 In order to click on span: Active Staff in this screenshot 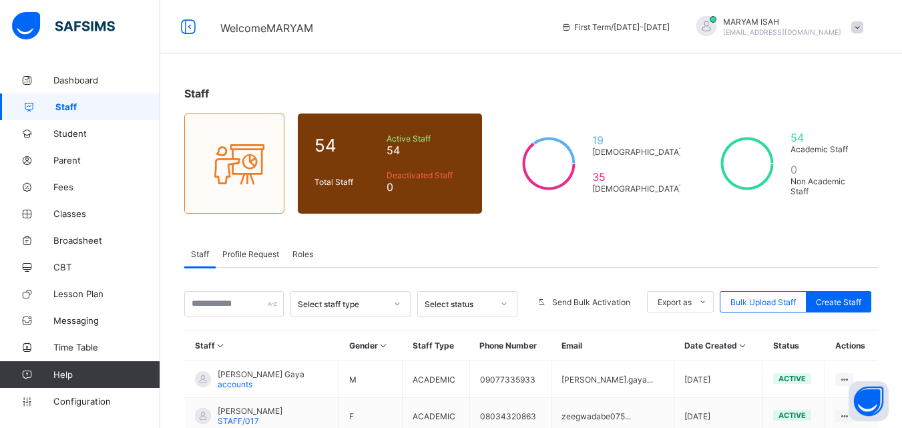, I will do `click(426, 138)`.